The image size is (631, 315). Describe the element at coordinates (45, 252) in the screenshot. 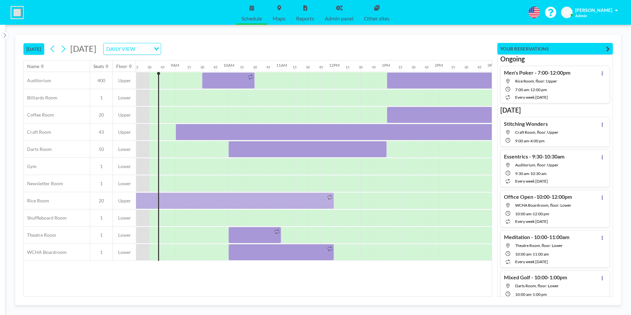

I see `span: WCHA Boardroom` at that location.